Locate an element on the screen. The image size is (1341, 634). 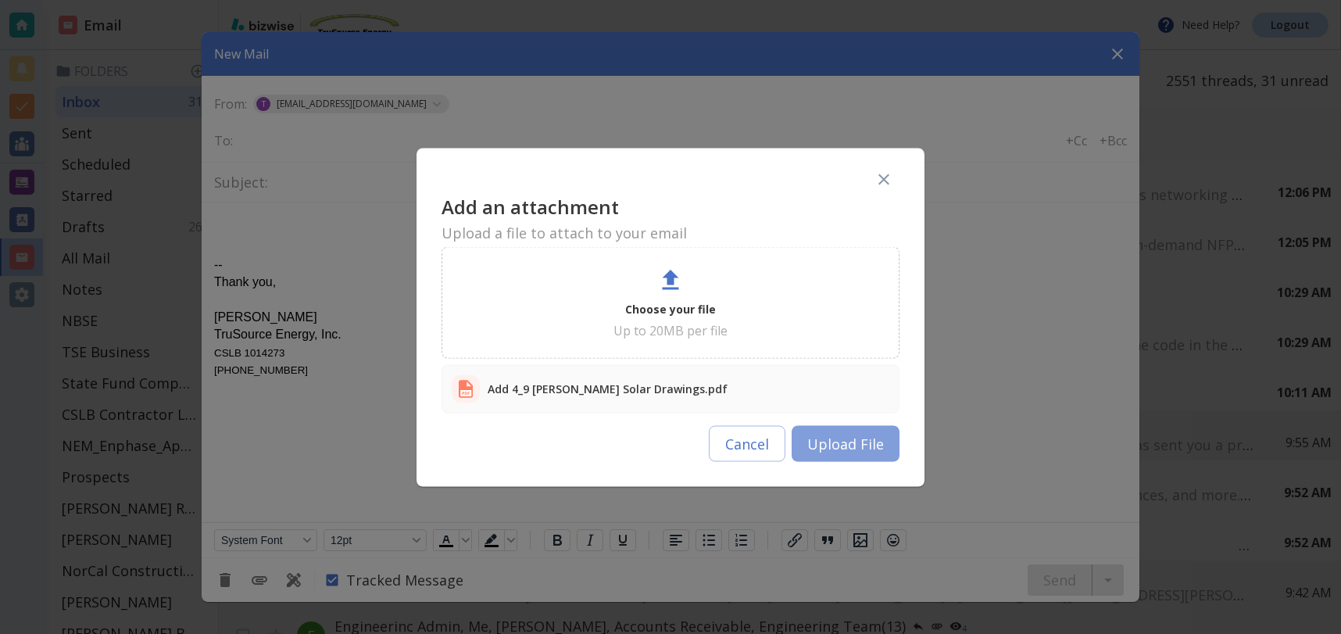
div: Choose your fileUp to 20MB per file is located at coordinates (670, 302).